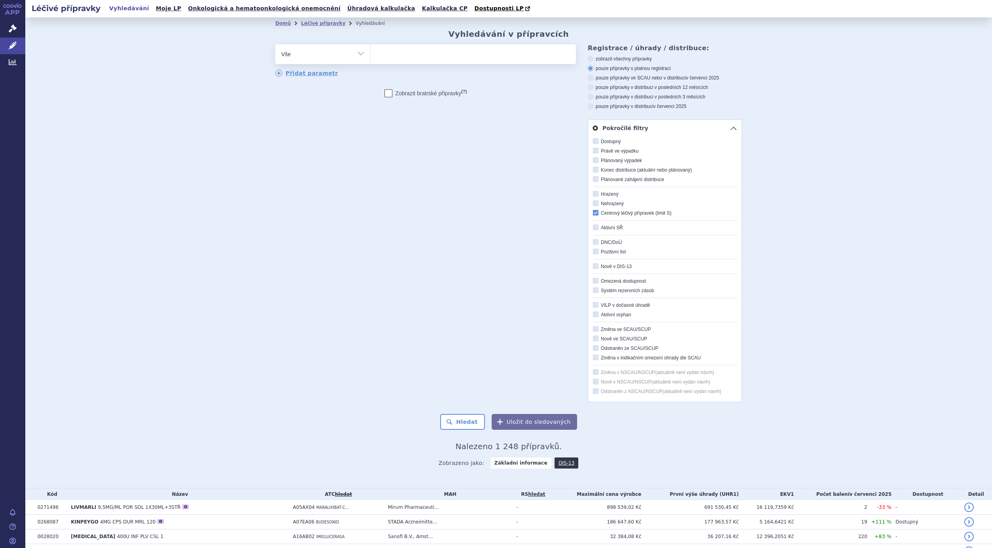  I want to click on span: Zobrazeno jako:, so click(462, 463).